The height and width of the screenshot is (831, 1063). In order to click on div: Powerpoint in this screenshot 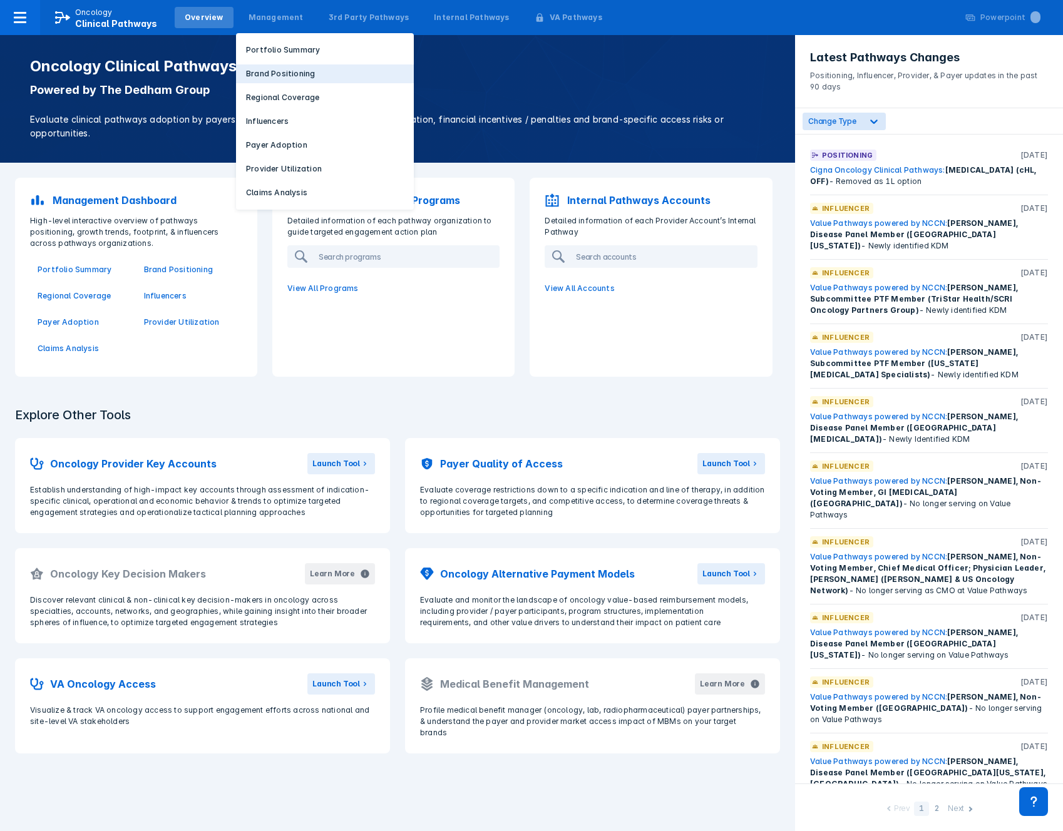, I will do `click(1010, 18)`.